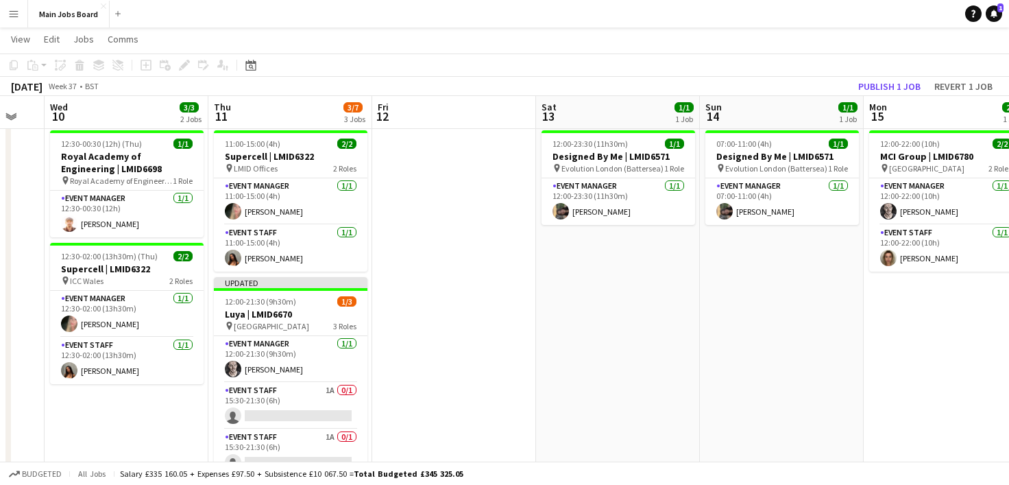 Image resolution: width=1009 pixels, height=485 pixels. What do you see at coordinates (51, 39) in the screenshot?
I see `span: Edit` at bounding box center [51, 39].